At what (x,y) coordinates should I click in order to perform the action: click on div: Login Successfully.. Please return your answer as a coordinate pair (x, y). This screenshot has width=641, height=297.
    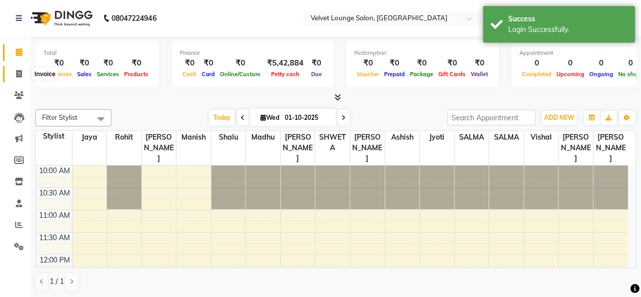
    Looking at the image, I should click on (568, 29).